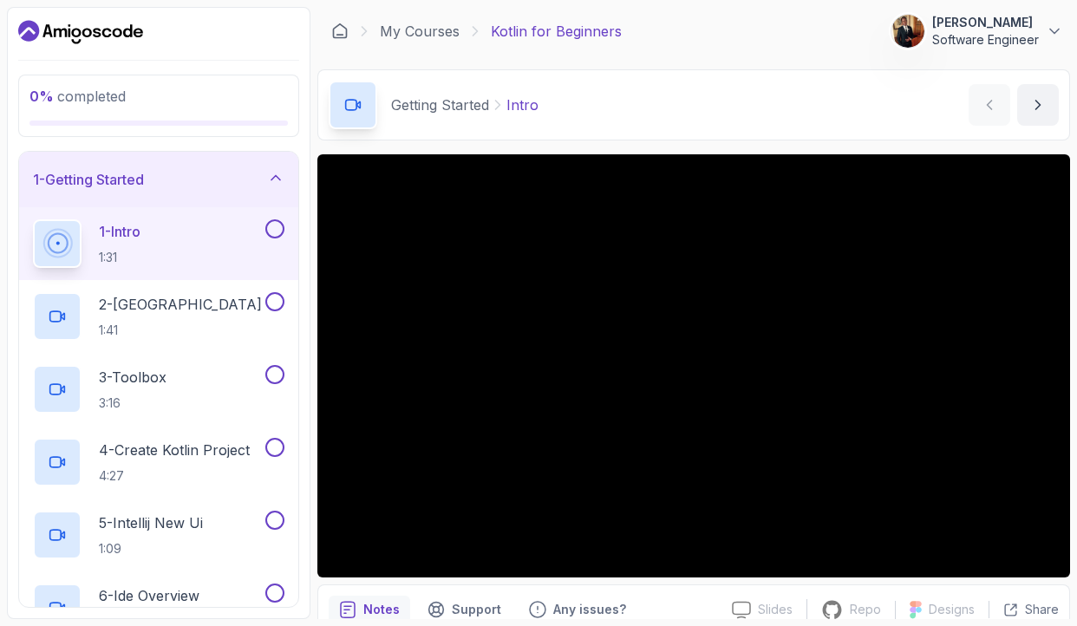 The height and width of the screenshot is (626, 1077). I want to click on p: 3 - Toolbox, so click(133, 377).